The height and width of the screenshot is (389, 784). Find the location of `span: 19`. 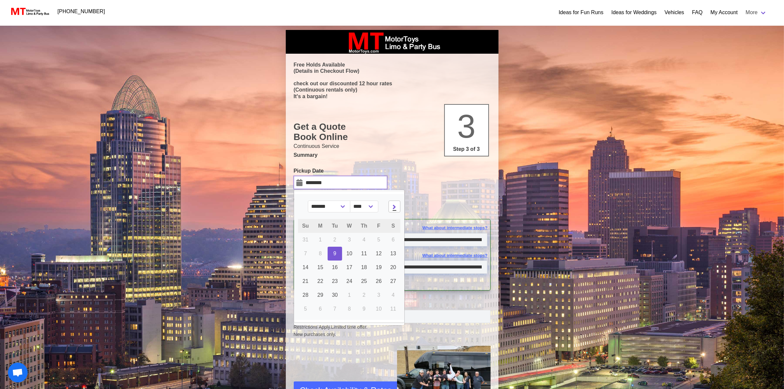

span: 19 is located at coordinates (378, 267).